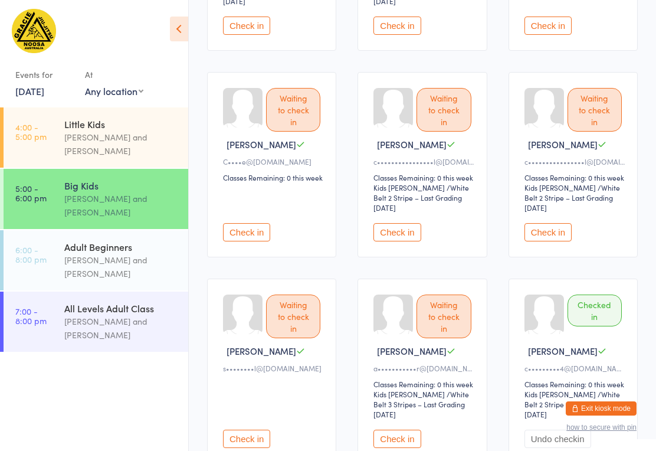  Describe the element at coordinates (114, 91) in the screenshot. I see `div: Any location` at that location.